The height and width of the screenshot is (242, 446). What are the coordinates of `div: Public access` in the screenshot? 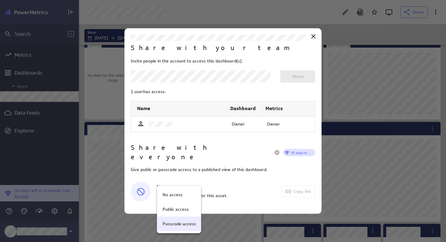 It's located at (179, 209).